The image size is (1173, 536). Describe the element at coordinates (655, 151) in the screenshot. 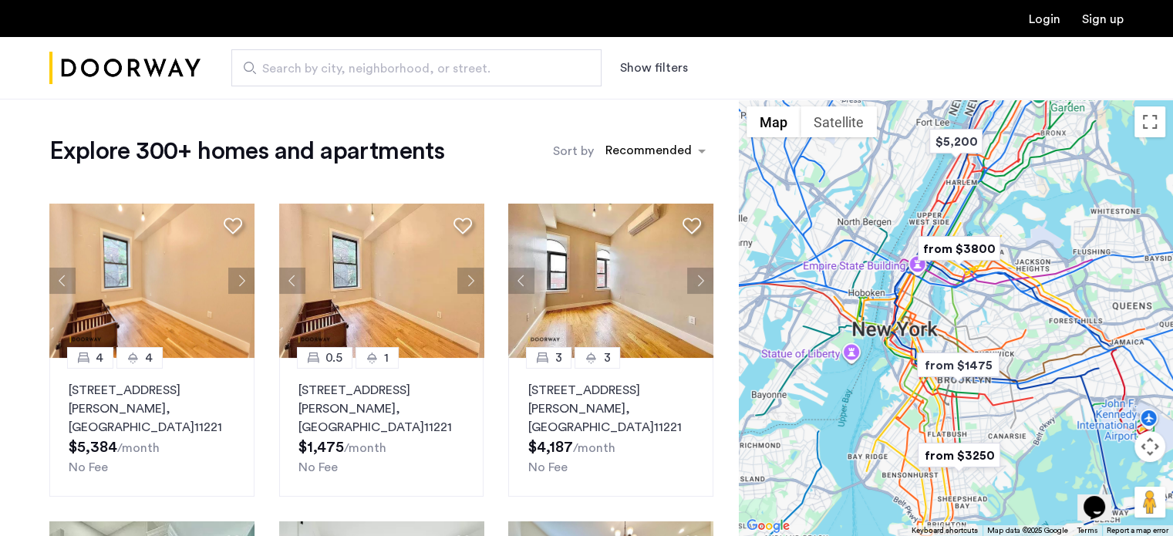

I see `ng-select: sort-apartment` at that location.